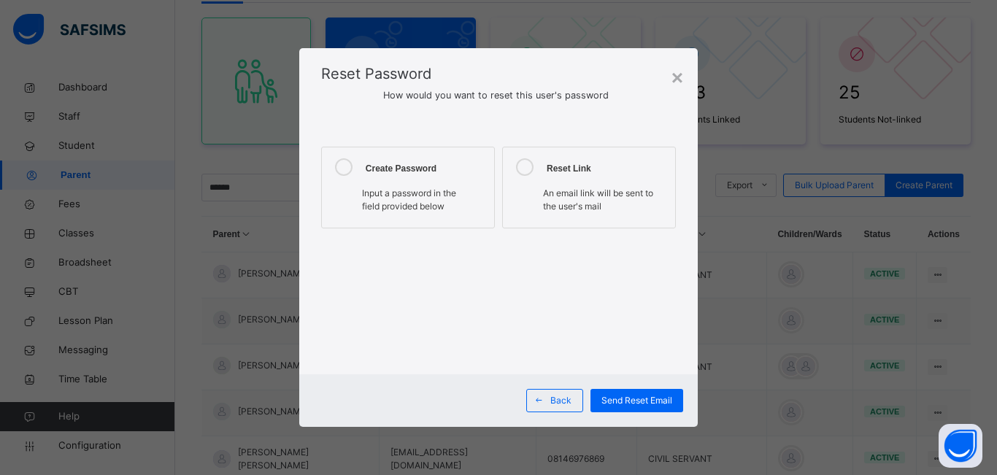 The image size is (997, 475). What do you see at coordinates (499, 95) in the screenshot?
I see `span: How would you want to reset this user's password` at bounding box center [499, 95].